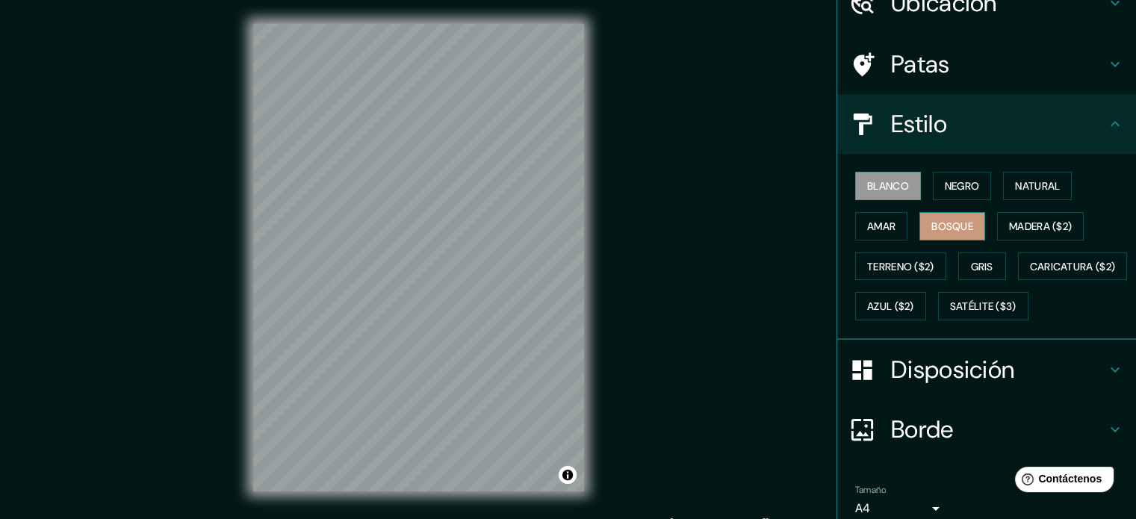 Image resolution: width=1136 pixels, height=519 pixels. I want to click on button: Satélite ($3), so click(983, 306).